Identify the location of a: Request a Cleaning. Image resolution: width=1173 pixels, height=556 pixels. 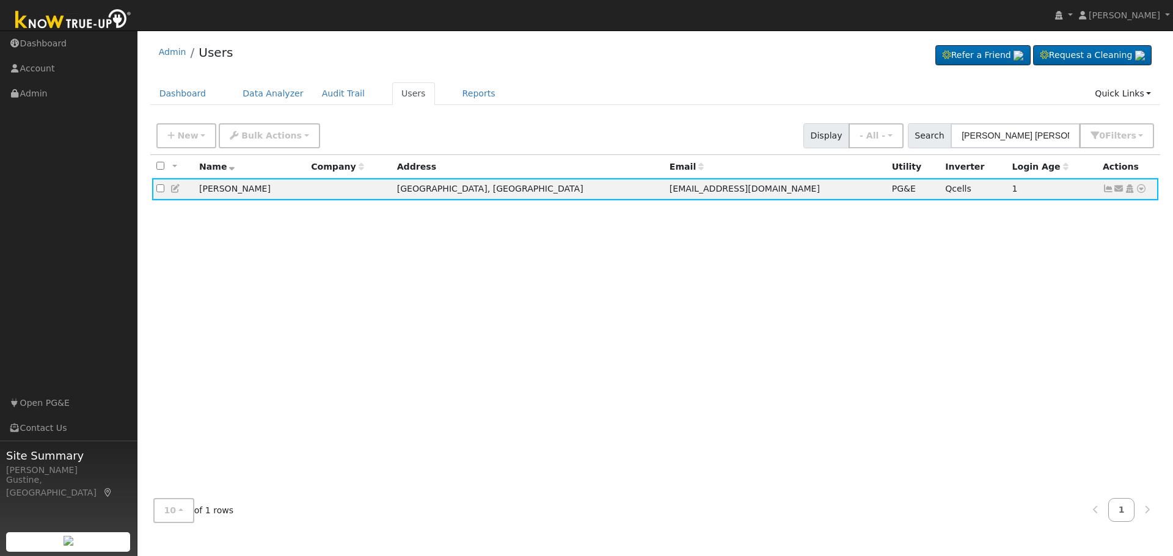
(1092, 56).